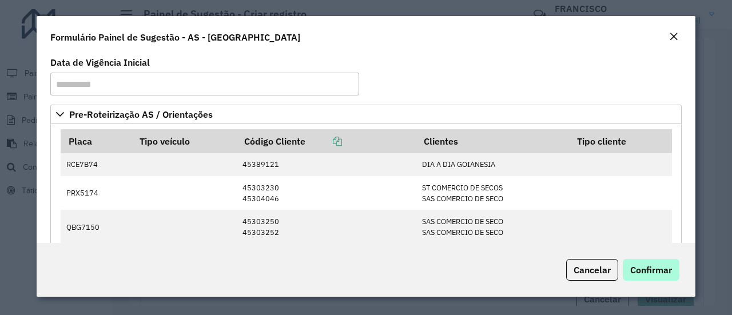 The width and height of the screenshot is (732, 315). Describe the element at coordinates (592, 270) in the screenshot. I see `button: Cancelar` at that location.